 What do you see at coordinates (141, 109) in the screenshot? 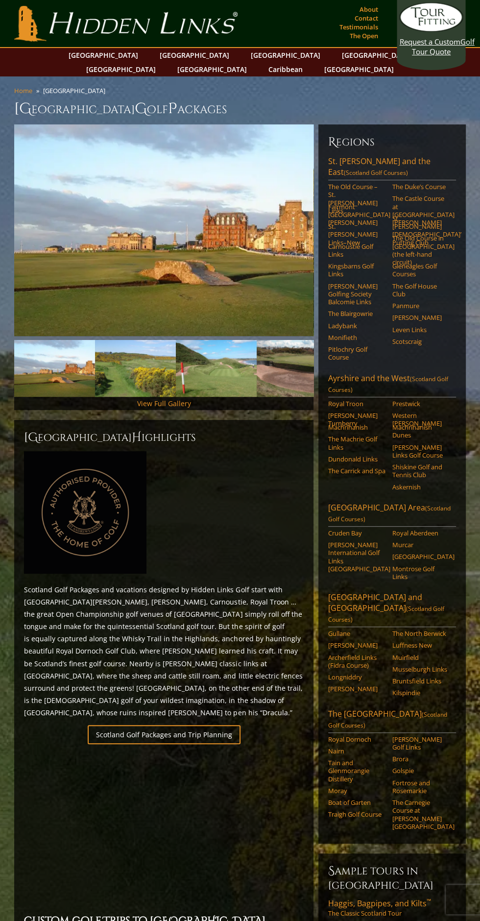
I see `span: G` at bounding box center [141, 109].